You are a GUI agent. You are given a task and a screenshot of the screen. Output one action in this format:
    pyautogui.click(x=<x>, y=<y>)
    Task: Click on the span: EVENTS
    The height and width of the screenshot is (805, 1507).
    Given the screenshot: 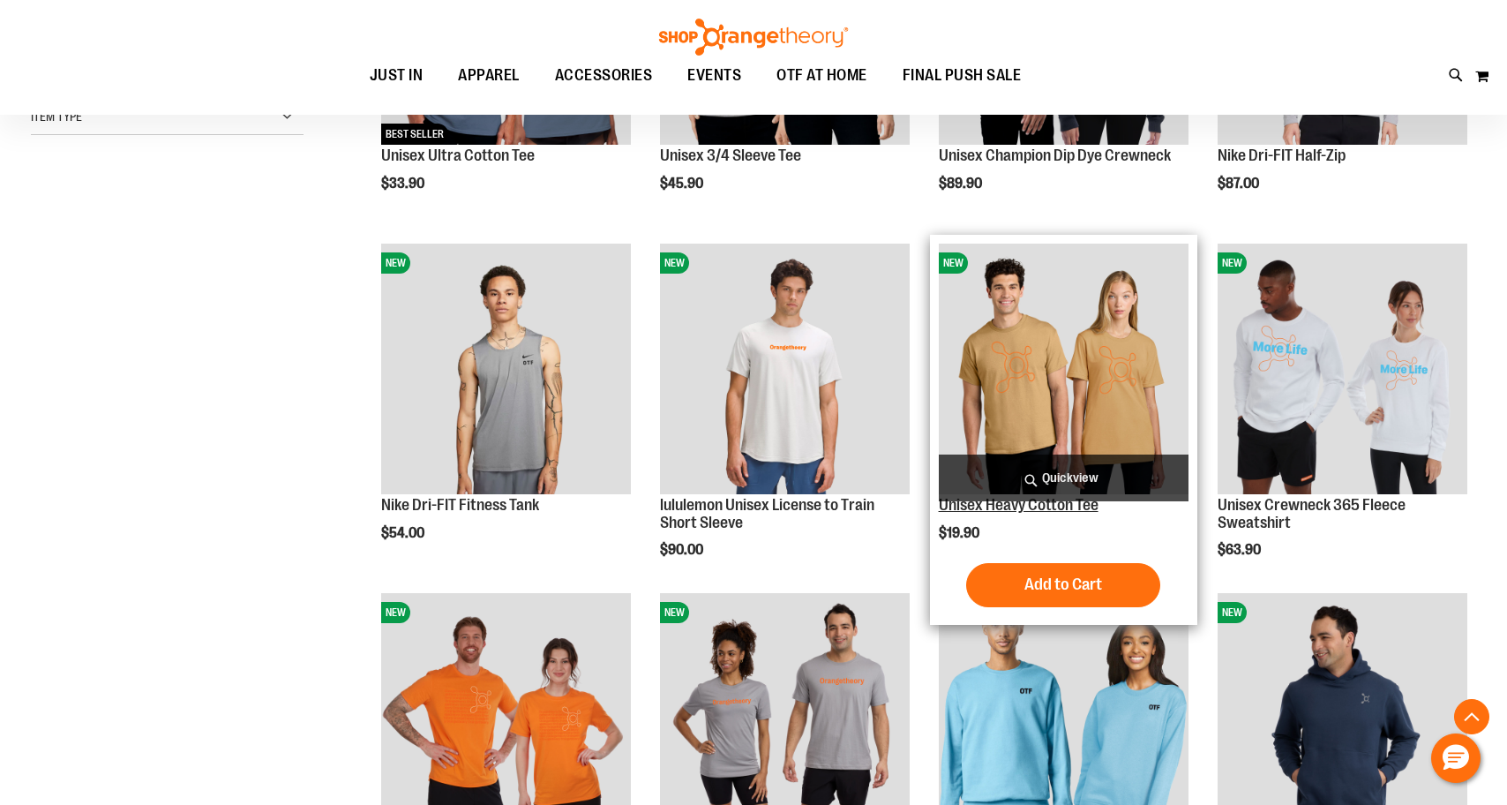 What is the action you would take?
    pyautogui.click(x=714, y=75)
    